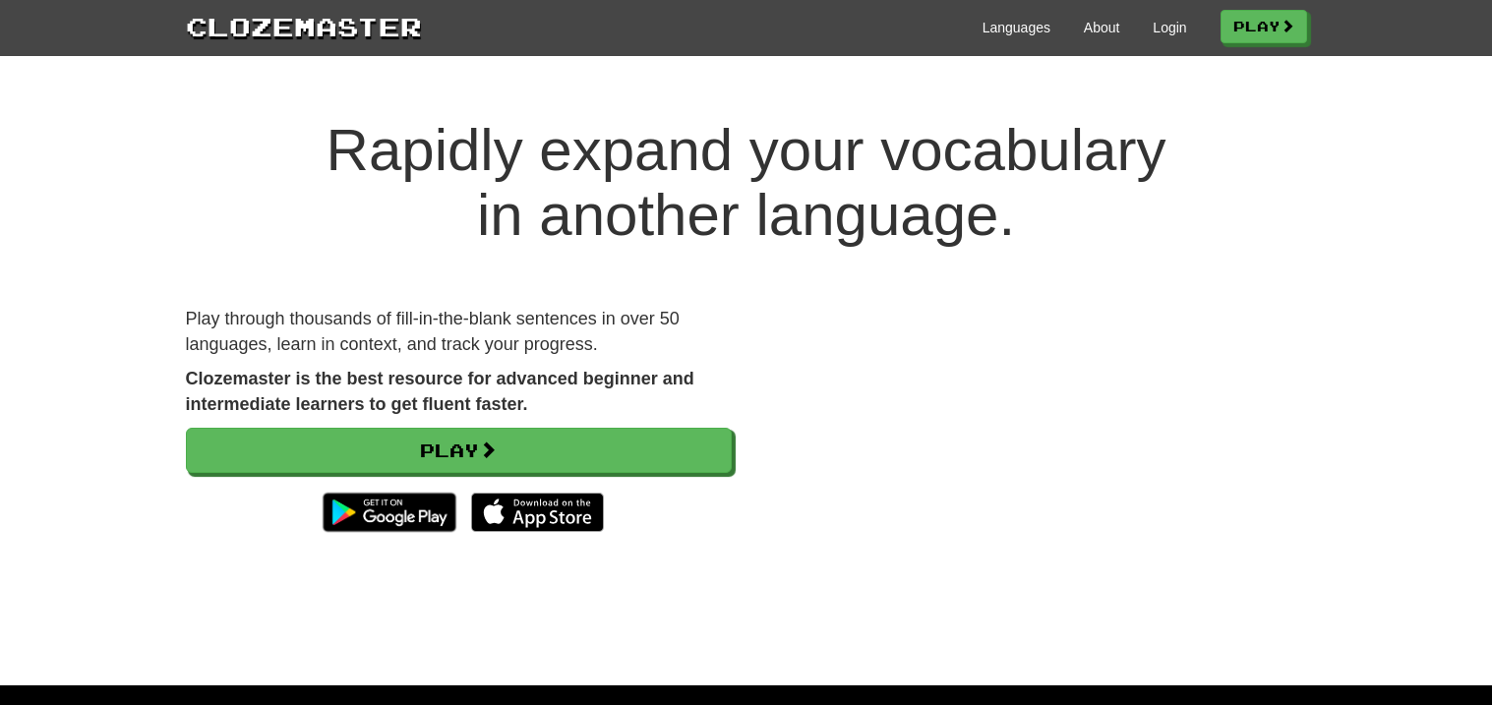  I want to click on p: Play through thousands of fill-in-the-blank sentences in over 50 languages, learn in context, and..., so click(458, 332).